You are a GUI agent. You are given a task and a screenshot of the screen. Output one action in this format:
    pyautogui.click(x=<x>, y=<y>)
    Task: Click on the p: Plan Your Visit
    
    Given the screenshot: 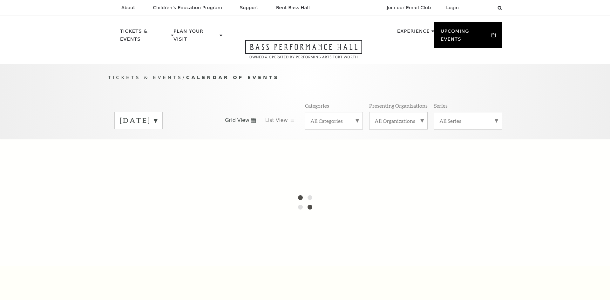 What is the action you would take?
    pyautogui.click(x=196, y=37)
    